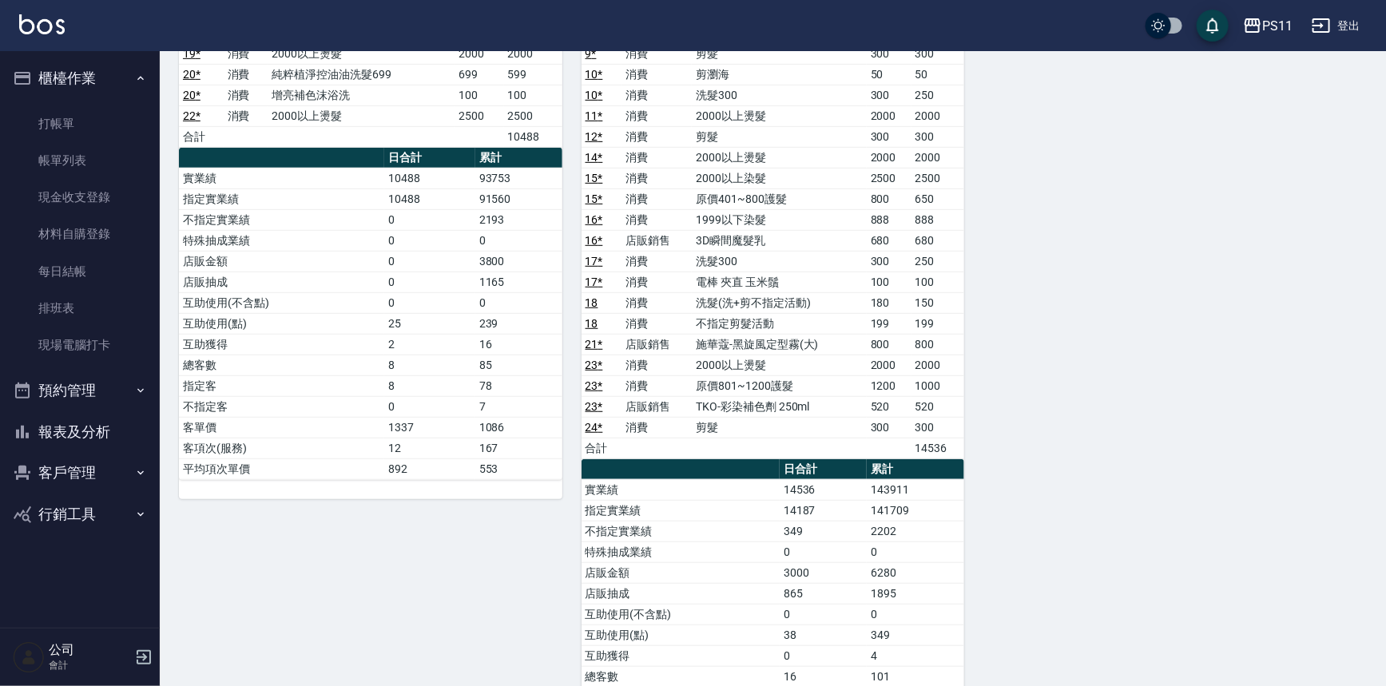 The image size is (1386, 686). I want to click on td: 互助獲得, so click(281, 344).